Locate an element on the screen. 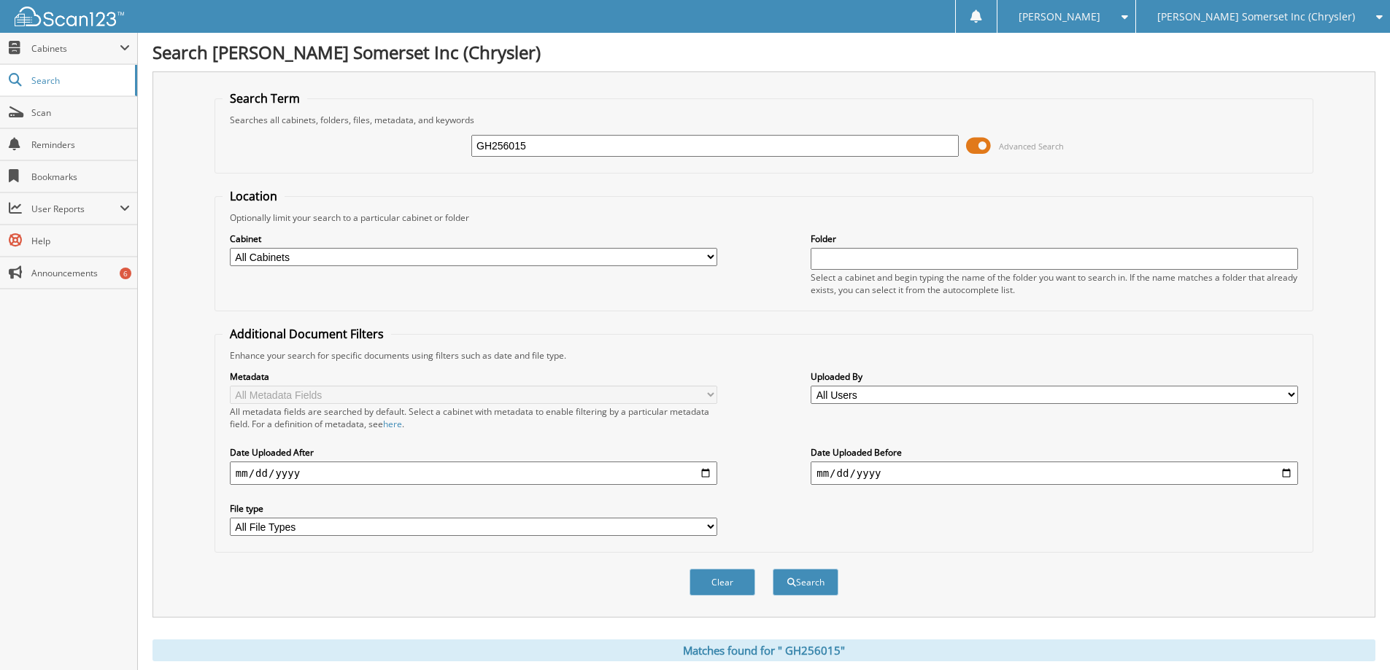 Image resolution: width=1390 pixels, height=670 pixels. input: end is located at coordinates (1054, 473).